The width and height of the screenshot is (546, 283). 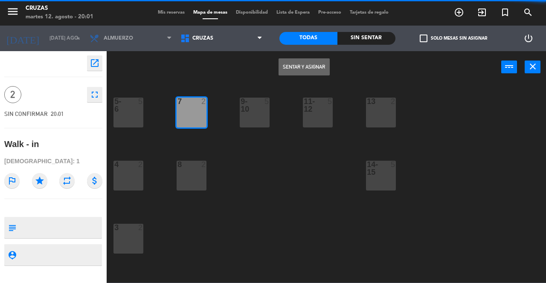 I want to click on i: attach_money, so click(x=95, y=181).